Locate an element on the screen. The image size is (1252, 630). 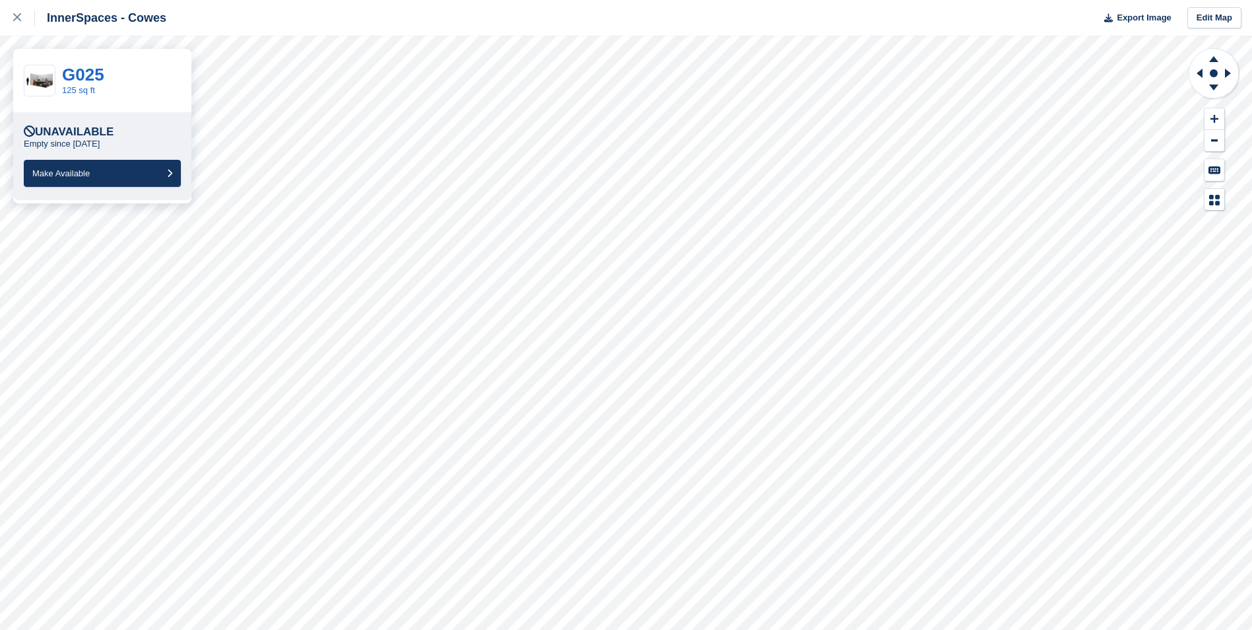
button: Keyboard Shortcuts is located at coordinates (1214, 170).